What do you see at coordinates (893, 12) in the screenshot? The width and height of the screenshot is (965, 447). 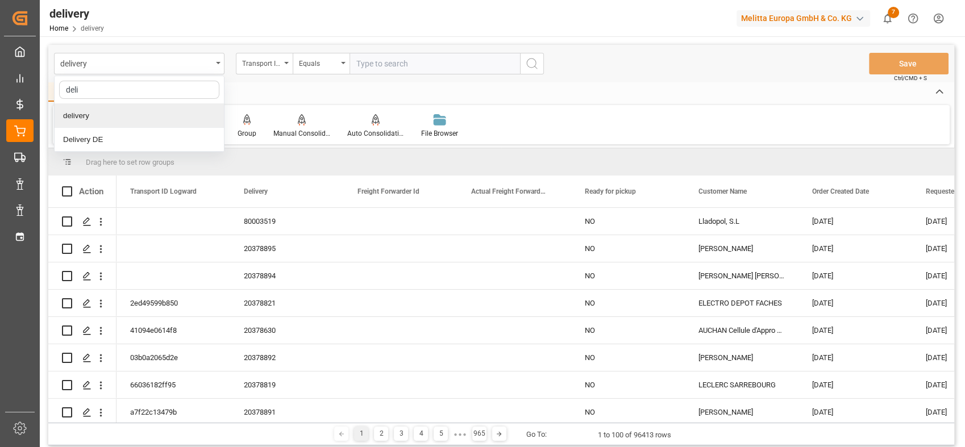 I see `span: 7` at bounding box center [893, 12].